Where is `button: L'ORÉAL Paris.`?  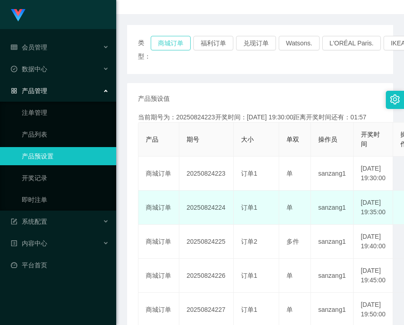
button: L'ORÉAL Paris. is located at coordinates (351, 43).